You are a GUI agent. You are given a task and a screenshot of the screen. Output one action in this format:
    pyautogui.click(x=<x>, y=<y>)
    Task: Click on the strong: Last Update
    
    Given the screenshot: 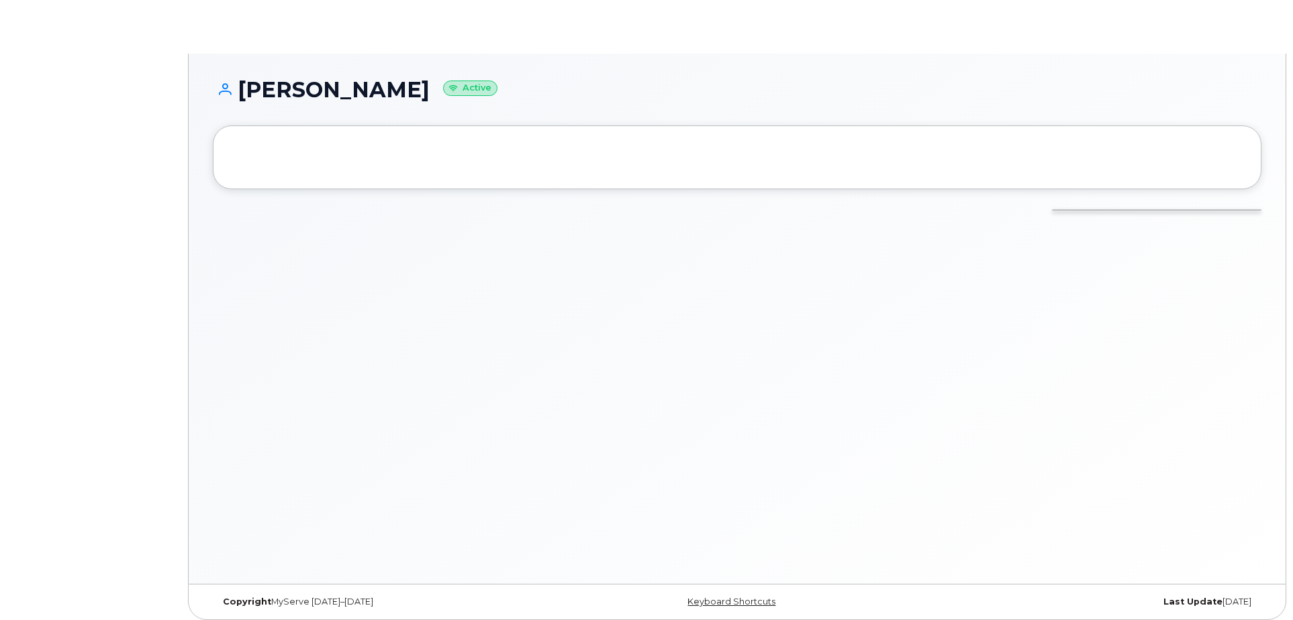 What is the action you would take?
    pyautogui.click(x=1193, y=601)
    